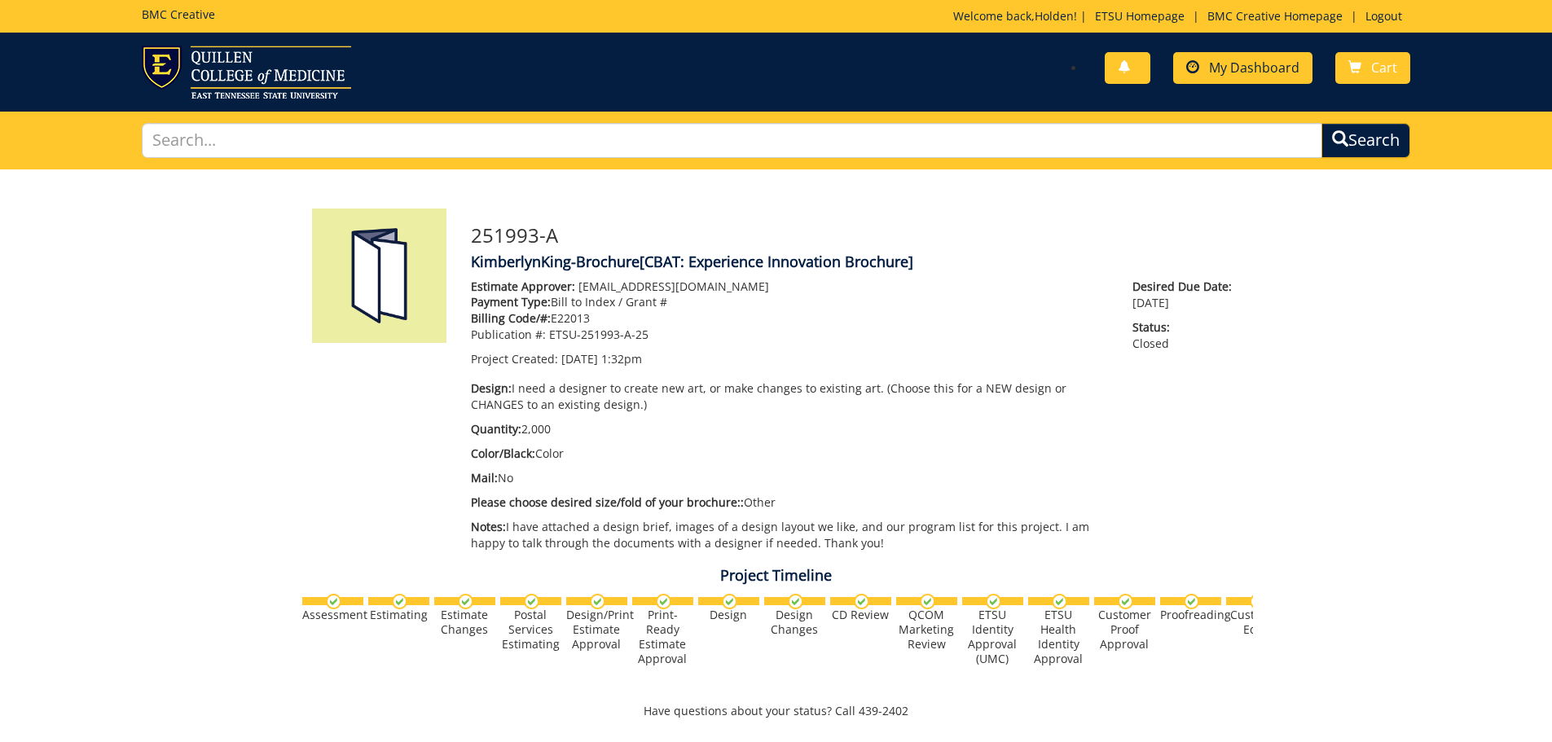  What do you see at coordinates (1254, 68) in the screenshot?
I see `span: My Dashboard` at bounding box center [1254, 68].